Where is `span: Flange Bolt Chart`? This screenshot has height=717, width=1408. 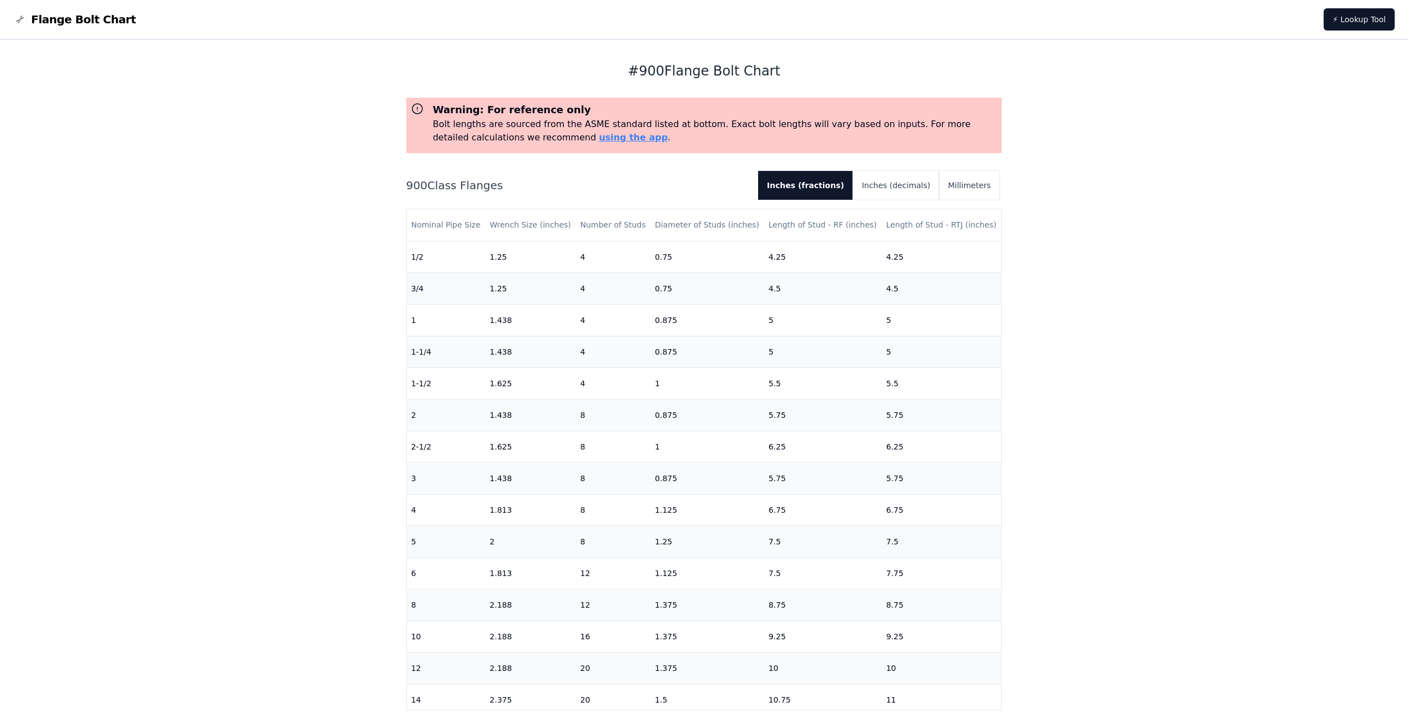
span: Flange Bolt Chart is located at coordinates (83, 19).